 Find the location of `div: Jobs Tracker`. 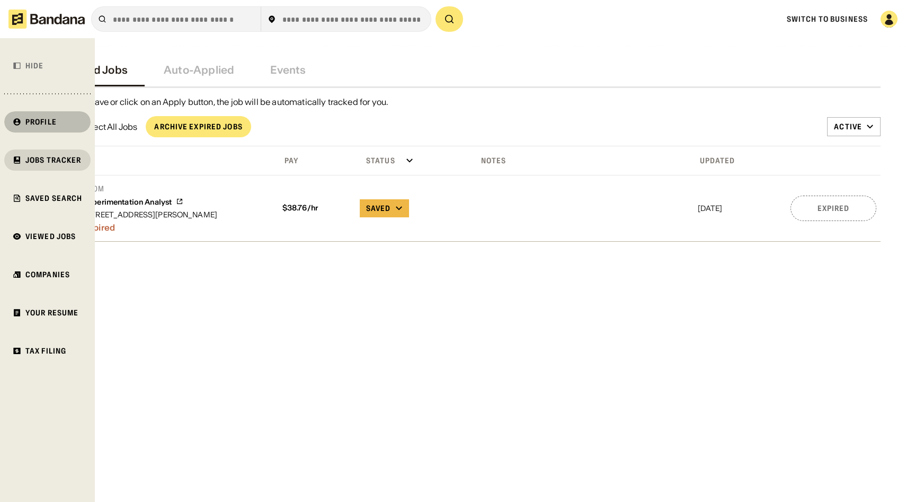

div: Jobs Tracker is located at coordinates (53, 160).